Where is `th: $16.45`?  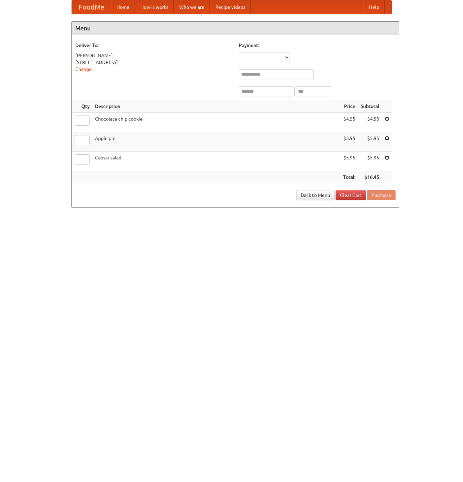 th: $16.45 is located at coordinates (370, 177).